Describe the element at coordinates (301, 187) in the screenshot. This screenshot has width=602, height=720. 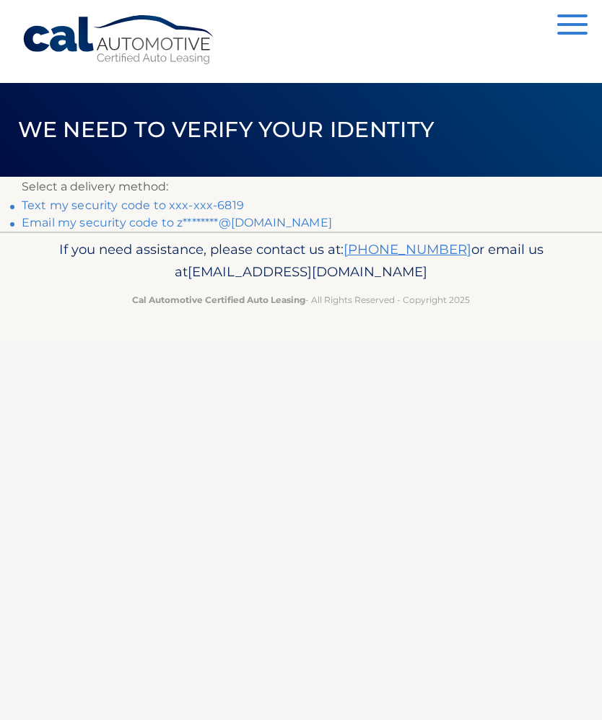
I see `p: Select a delivery method:` at that location.